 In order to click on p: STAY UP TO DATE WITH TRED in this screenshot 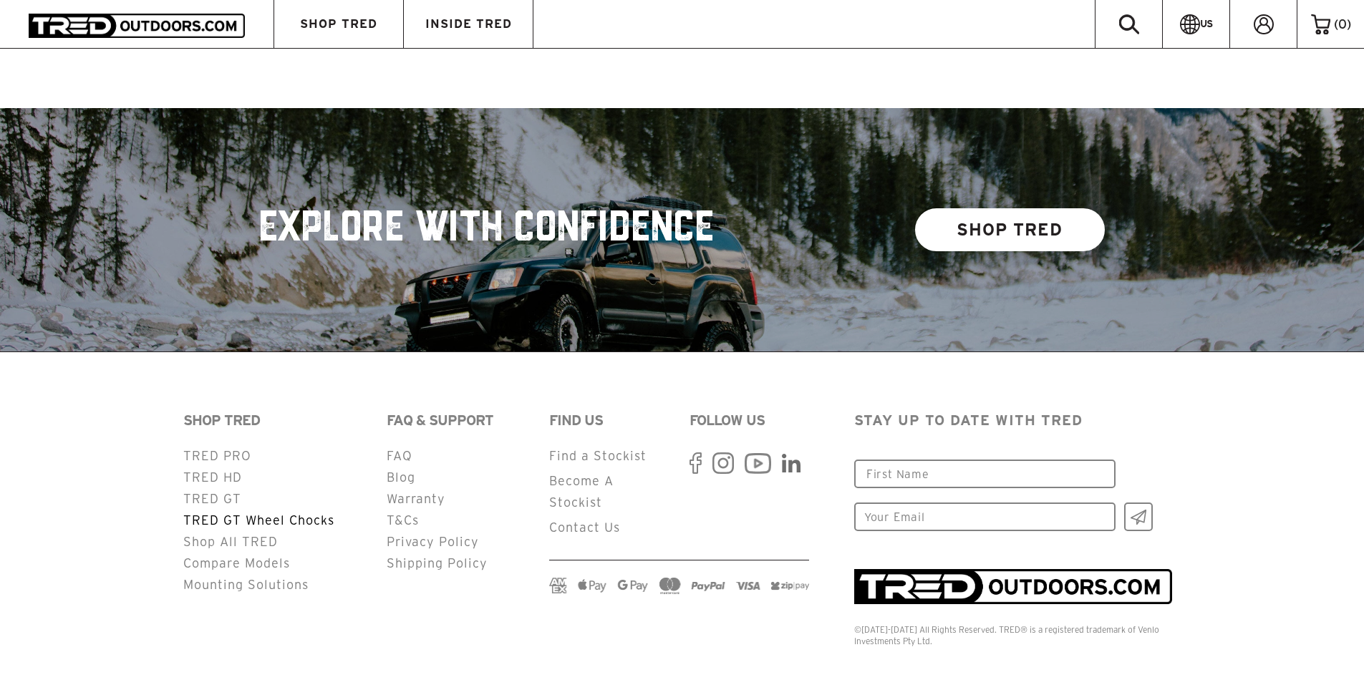, I will do `click(1018, 420)`.